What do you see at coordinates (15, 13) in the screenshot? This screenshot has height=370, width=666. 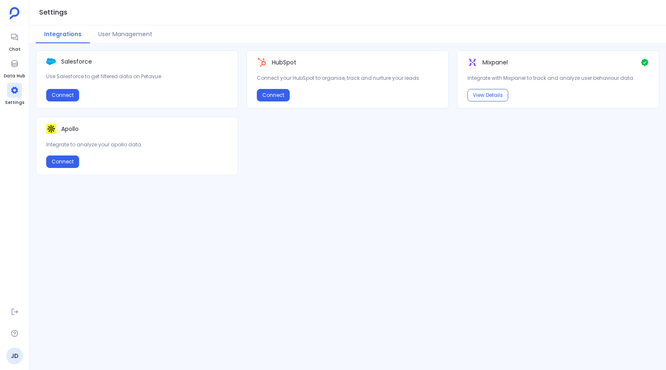 I see `img: petavue logo` at bounding box center [15, 13].